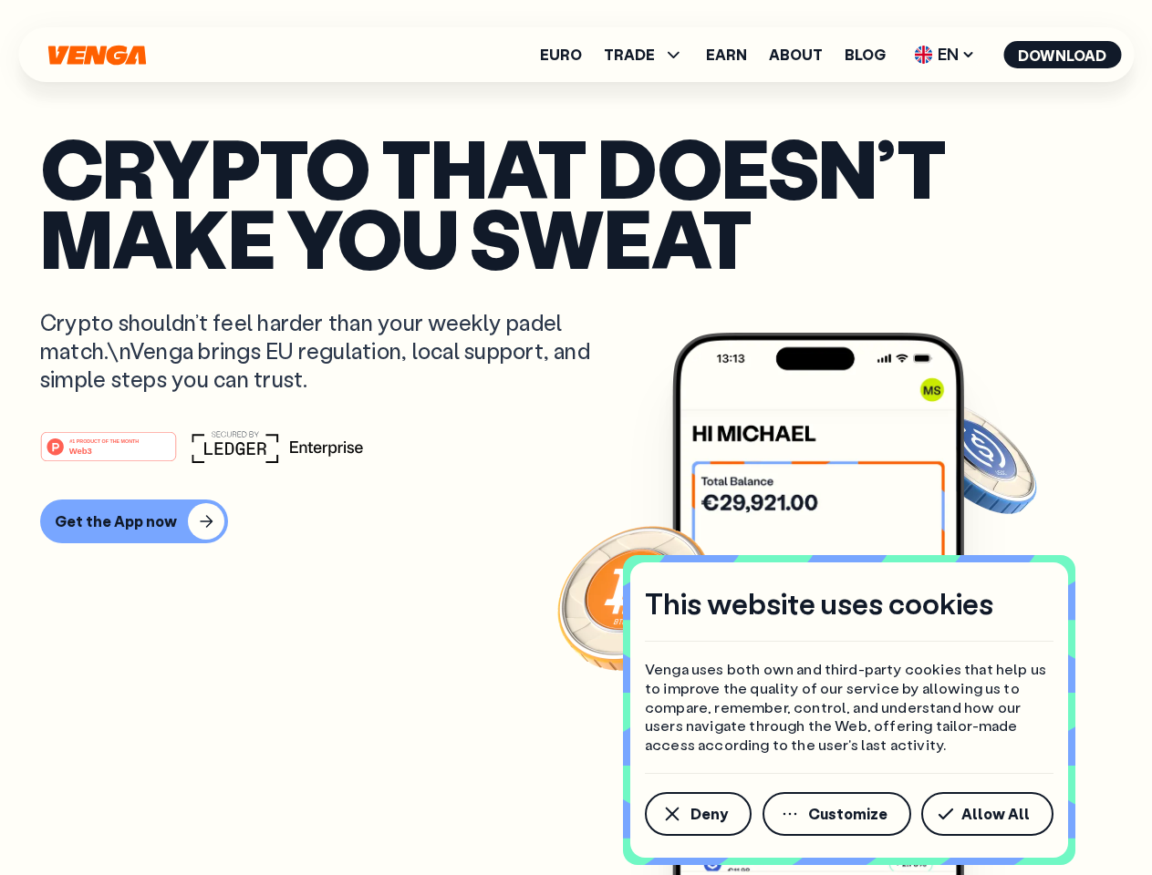 The image size is (1152, 875). What do you see at coordinates (795, 55) in the screenshot?
I see `a: About` at bounding box center [795, 55].